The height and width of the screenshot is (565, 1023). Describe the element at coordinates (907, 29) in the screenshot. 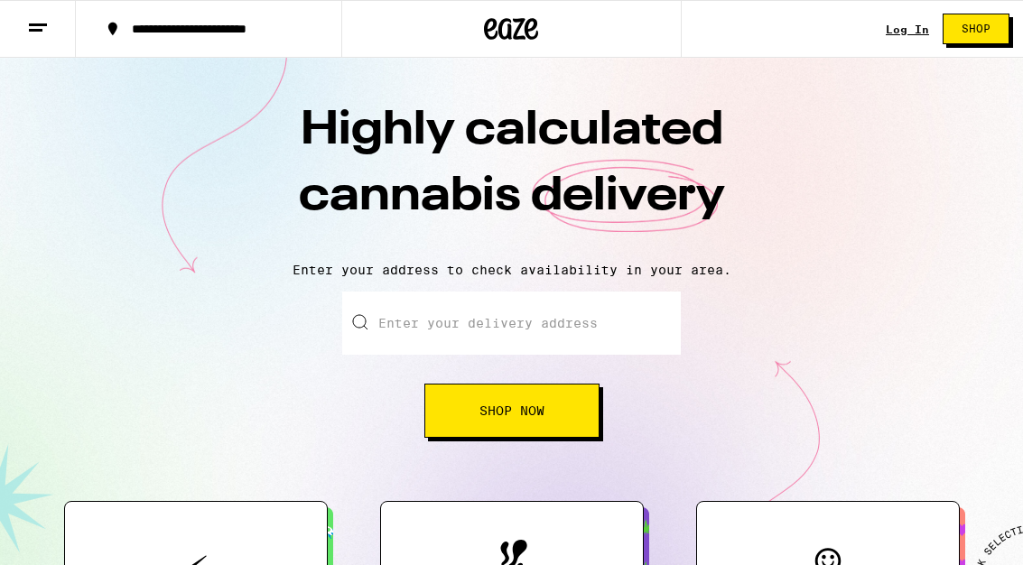

I see `a: Log In` at that location.